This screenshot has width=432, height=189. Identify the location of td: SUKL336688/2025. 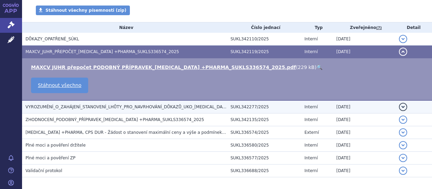
(264, 171).